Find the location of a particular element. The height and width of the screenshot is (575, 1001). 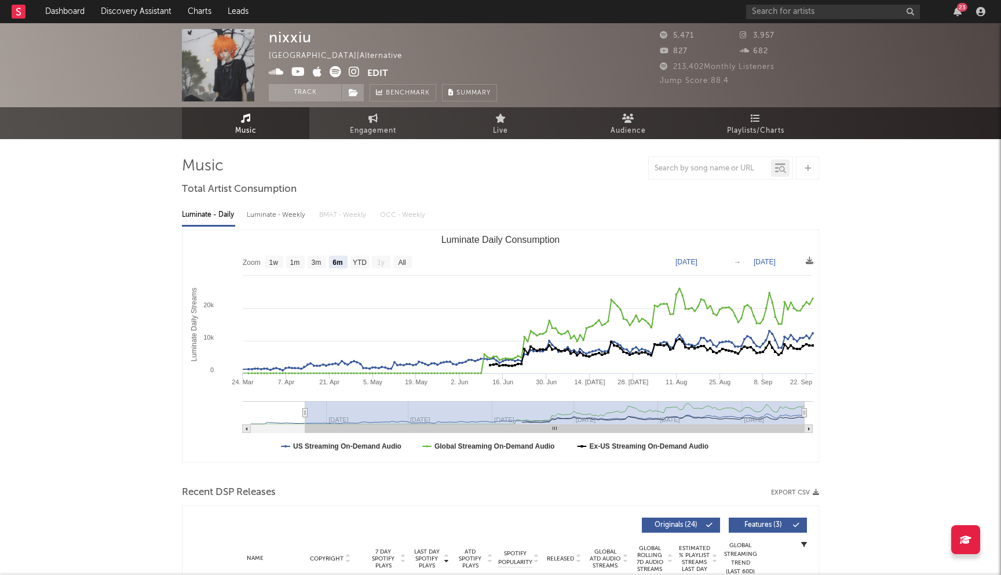

a: Audience is located at coordinates (628, 123).